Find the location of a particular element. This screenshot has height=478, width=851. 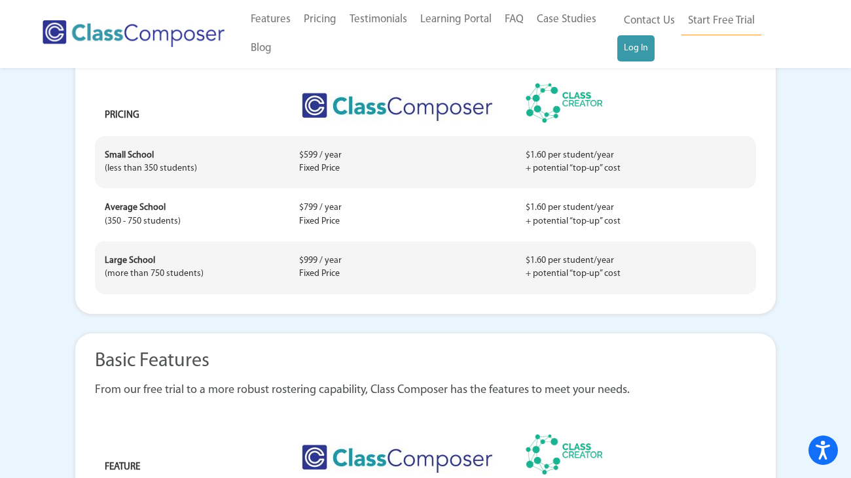

p: FEATURE is located at coordinates (122, 468).